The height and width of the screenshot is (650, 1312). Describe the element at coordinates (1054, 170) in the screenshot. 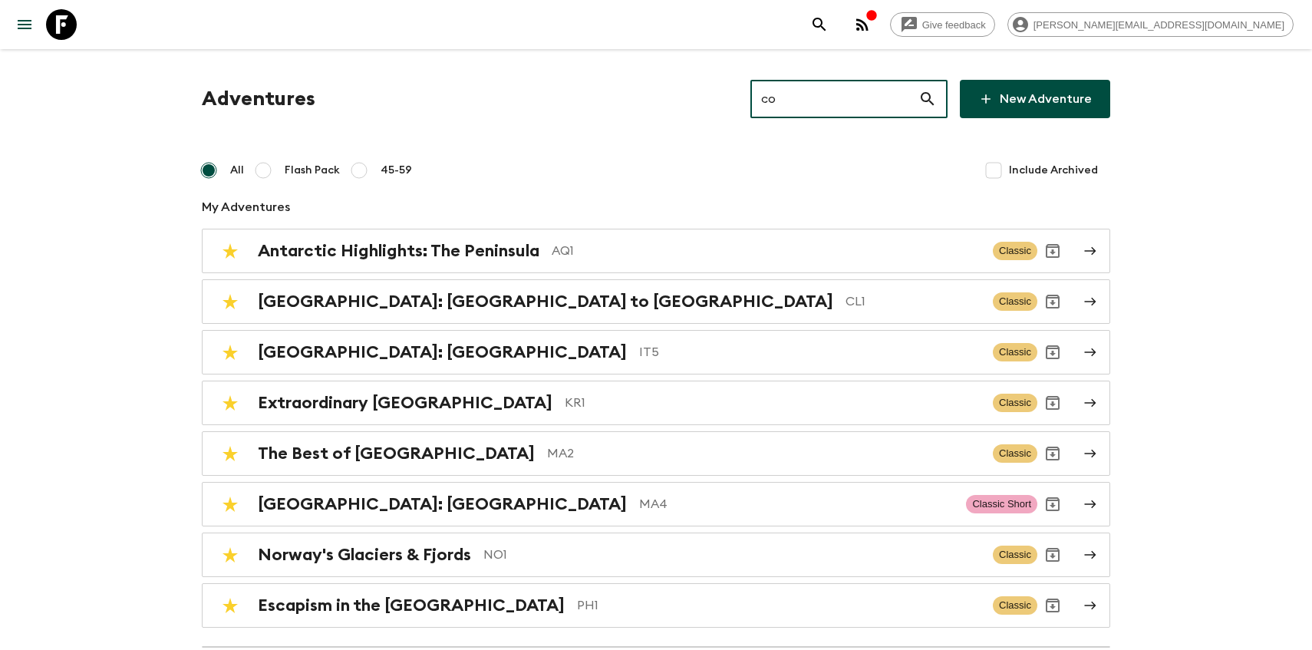

I see `span: Include Archived` at that location.